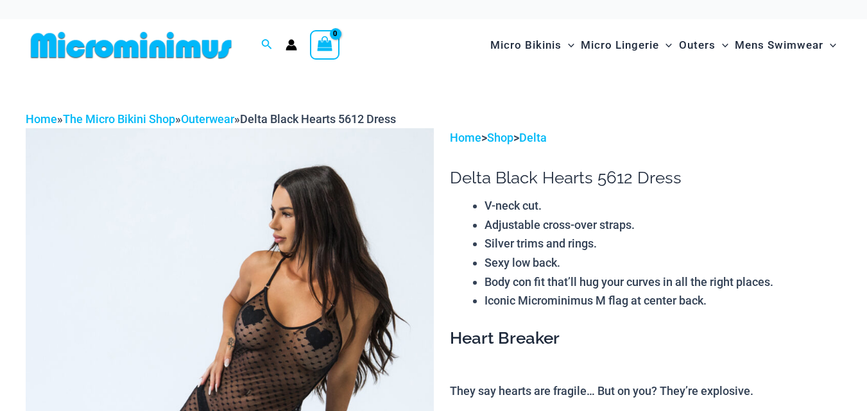 The image size is (867, 411). What do you see at coordinates (663, 282) in the screenshot?
I see `li: Body con fit that’ll hug your curves in all the right places.` at bounding box center [663, 282].